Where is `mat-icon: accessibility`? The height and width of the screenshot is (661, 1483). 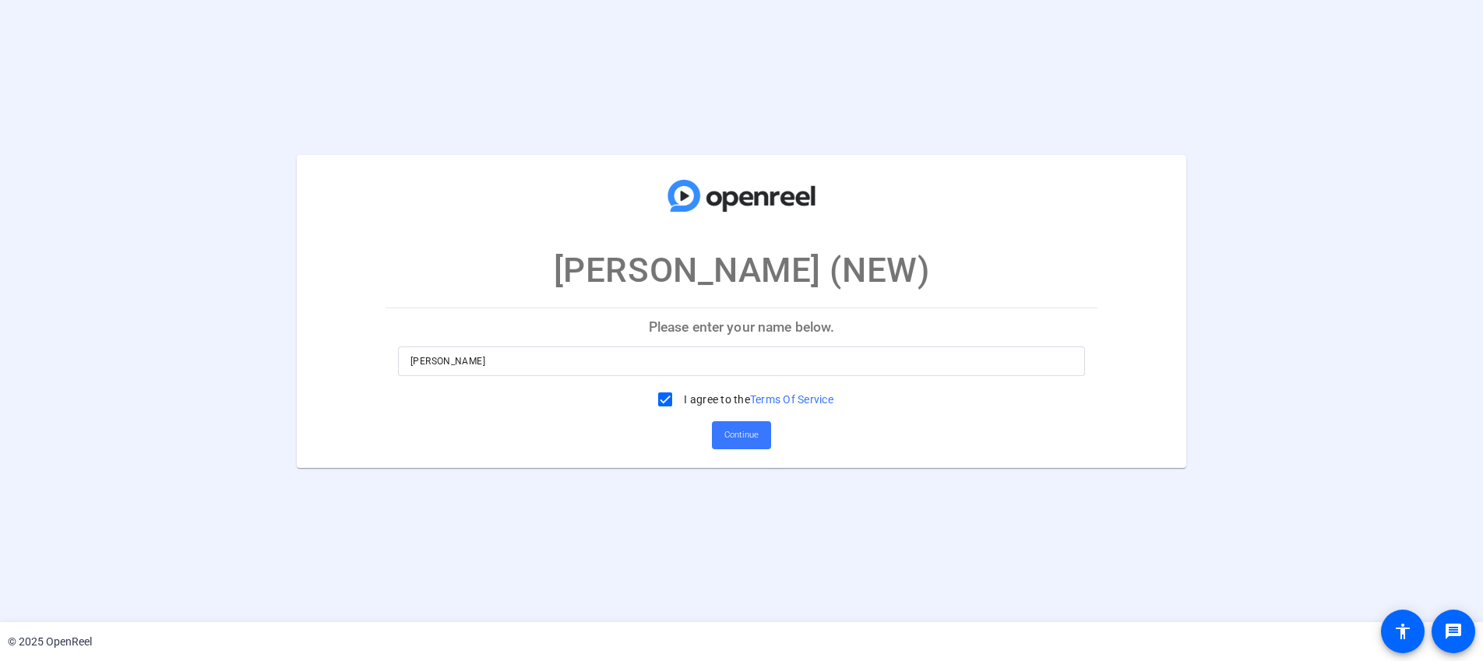 mat-icon: accessibility is located at coordinates (1403, 632).